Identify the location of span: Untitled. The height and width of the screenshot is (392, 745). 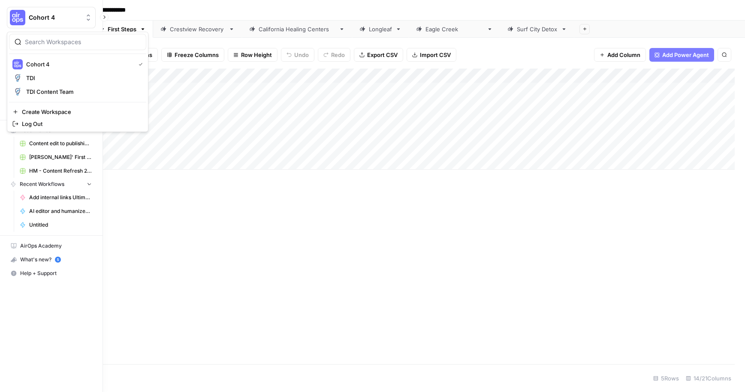
(60, 225).